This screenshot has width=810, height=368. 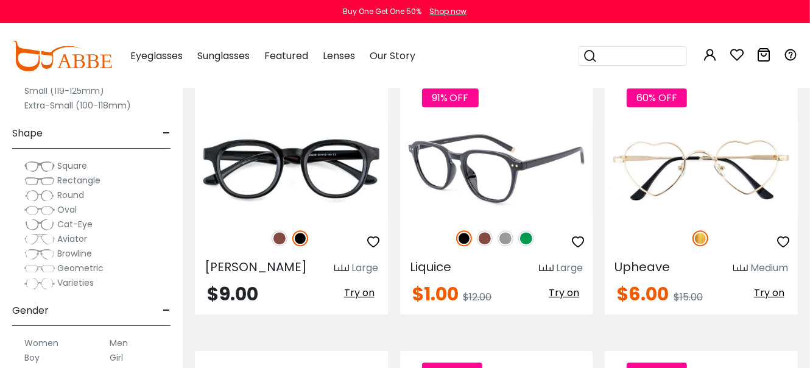 I want to click on label: Girl, so click(x=116, y=358).